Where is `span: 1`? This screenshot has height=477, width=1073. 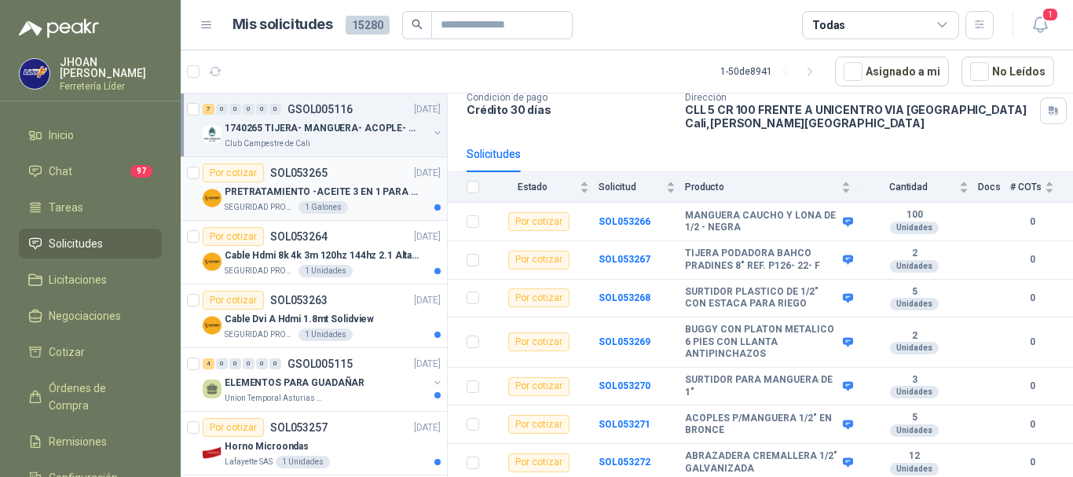
span: 1 is located at coordinates (1050, 14).